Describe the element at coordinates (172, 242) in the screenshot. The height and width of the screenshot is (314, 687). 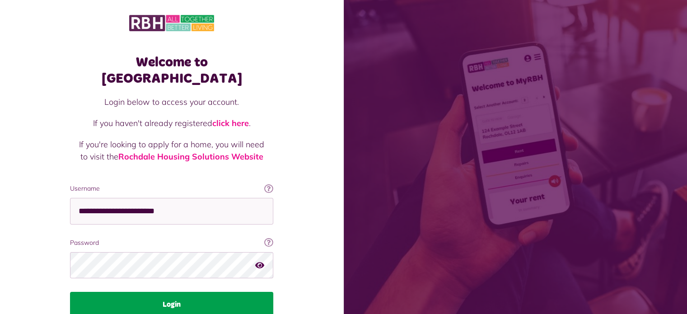
I see `label: Password` at that location.